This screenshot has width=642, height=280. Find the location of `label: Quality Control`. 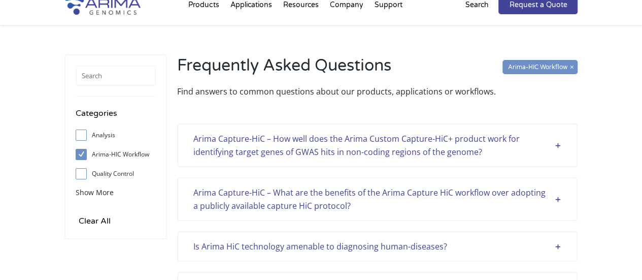

label: Quality Control is located at coordinates (116, 174).